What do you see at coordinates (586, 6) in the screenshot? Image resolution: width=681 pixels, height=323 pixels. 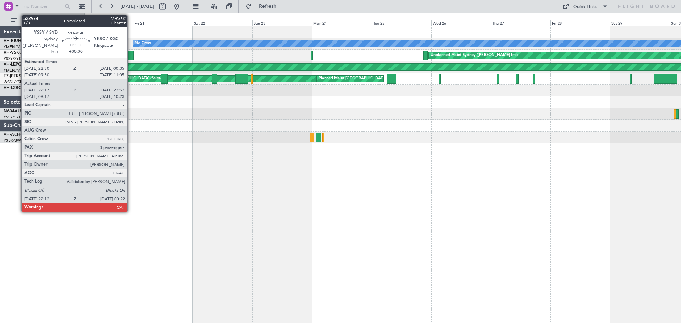 I see `button: Quick Links` at bounding box center [586, 6].